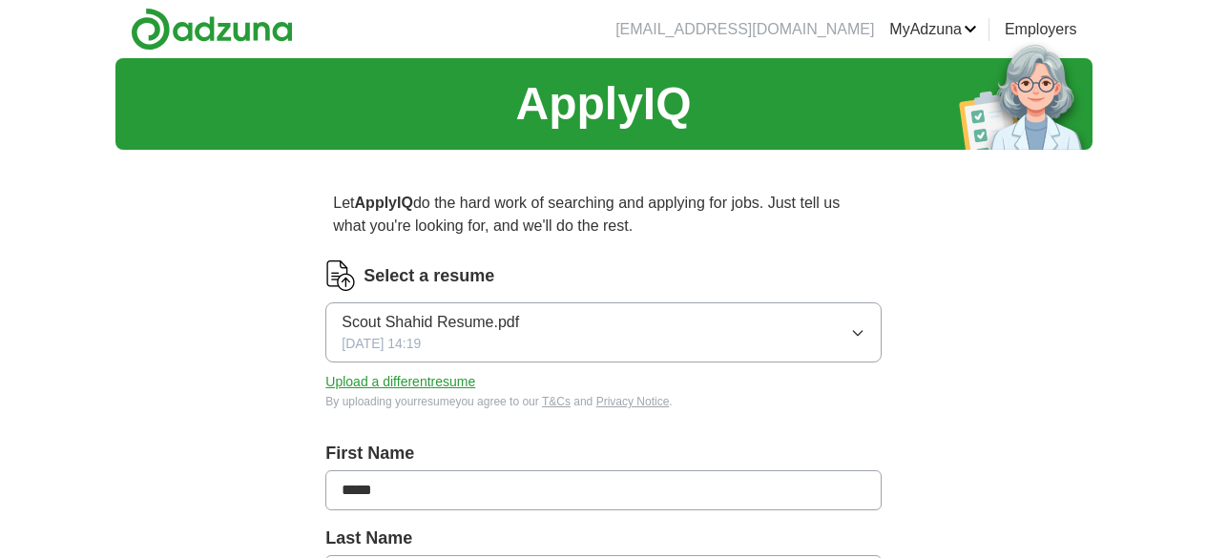 The height and width of the screenshot is (558, 1207). Describe the element at coordinates (212, 29) in the screenshot. I see `img: Adzuna logo` at that location.